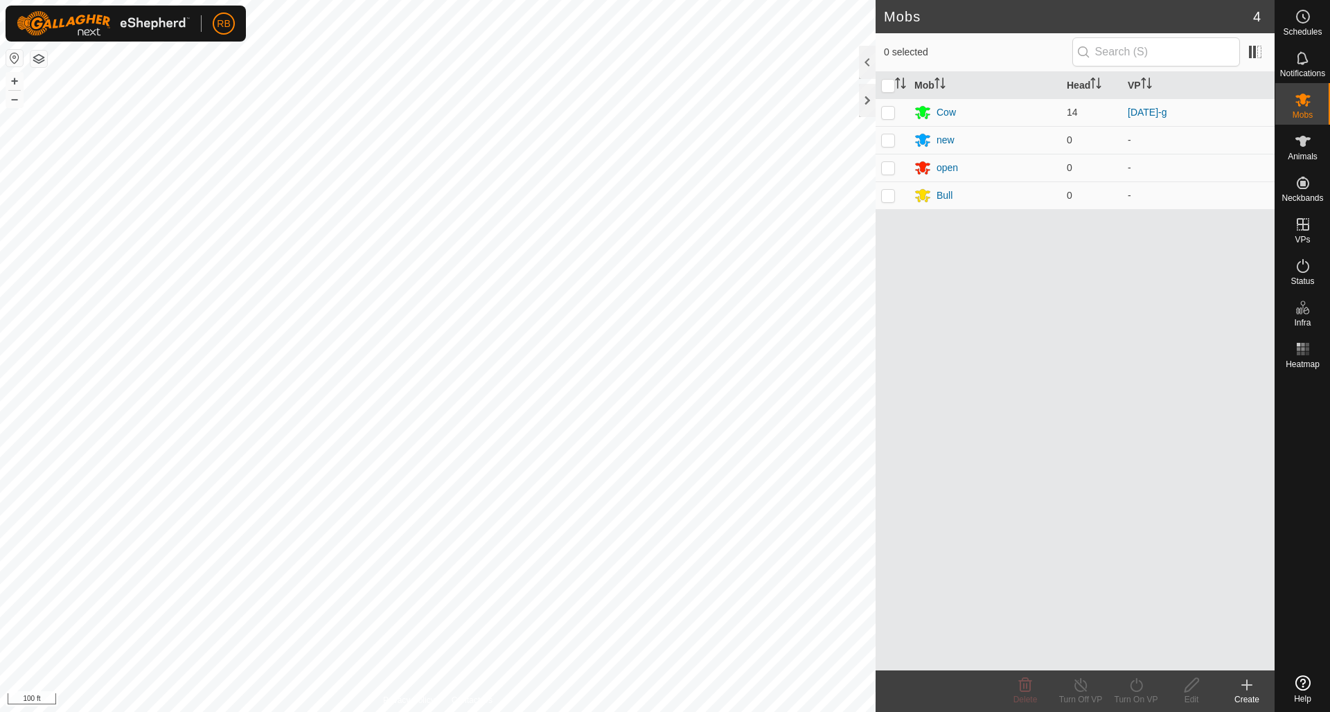 The height and width of the screenshot is (712, 1330). I want to click on span: 14, so click(1072, 112).